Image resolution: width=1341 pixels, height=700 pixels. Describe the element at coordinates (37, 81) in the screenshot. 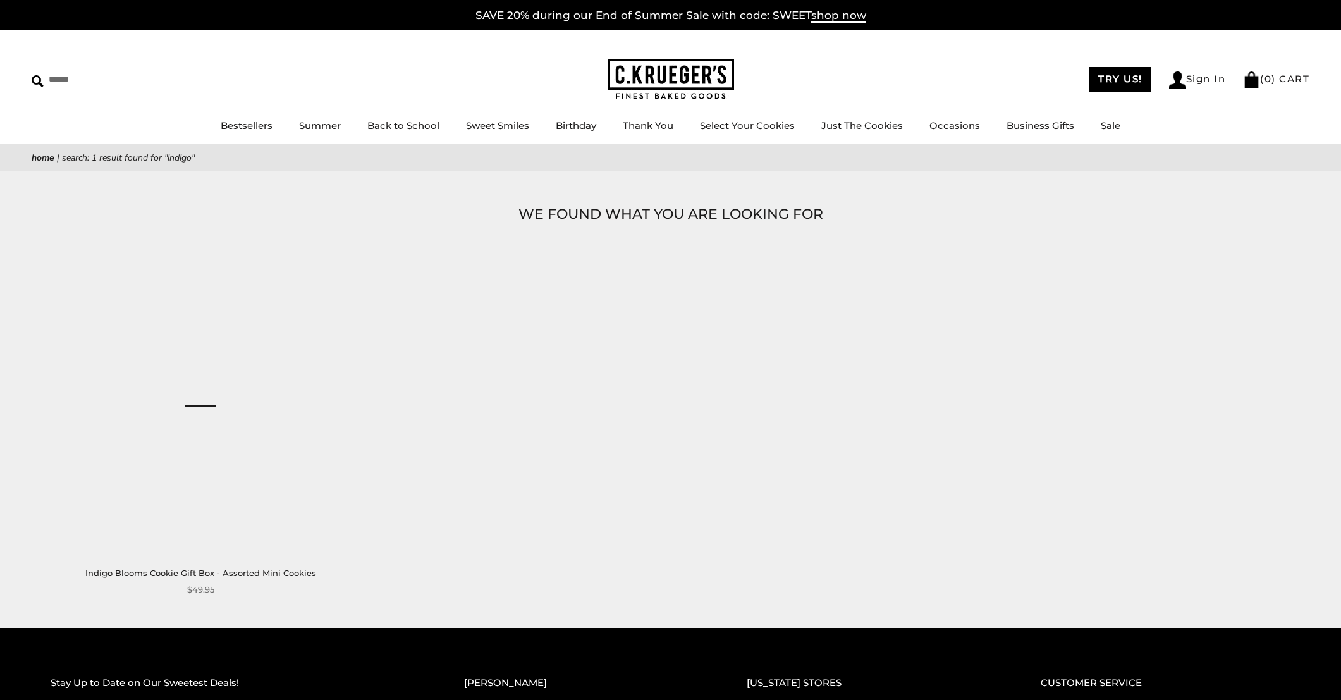

I see `img: Search` at that location.